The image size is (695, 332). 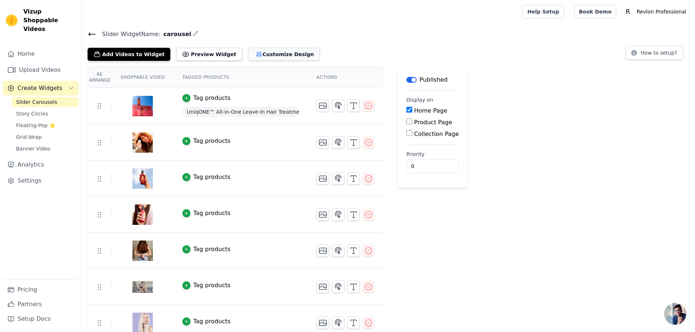 What do you see at coordinates (36, 125) in the screenshot?
I see `span: Floating-Pop ⭐` at bounding box center [36, 125].